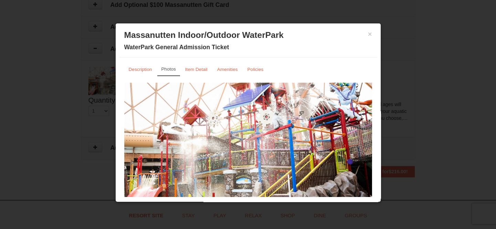 This screenshot has height=229, width=496. I want to click on small: Policies, so click(255, 69).